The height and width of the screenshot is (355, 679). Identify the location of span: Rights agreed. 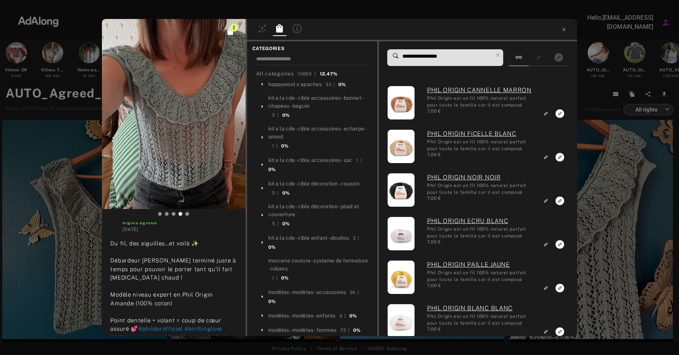
(139, 222).